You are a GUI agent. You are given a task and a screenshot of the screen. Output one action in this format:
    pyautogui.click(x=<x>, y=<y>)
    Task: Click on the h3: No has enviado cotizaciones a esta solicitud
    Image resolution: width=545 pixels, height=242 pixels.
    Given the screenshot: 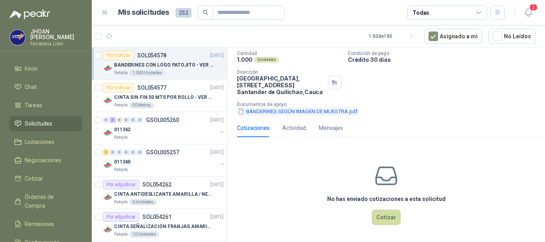 What is the action you would take?
    pyautogui.click(x=387, y=199)
    